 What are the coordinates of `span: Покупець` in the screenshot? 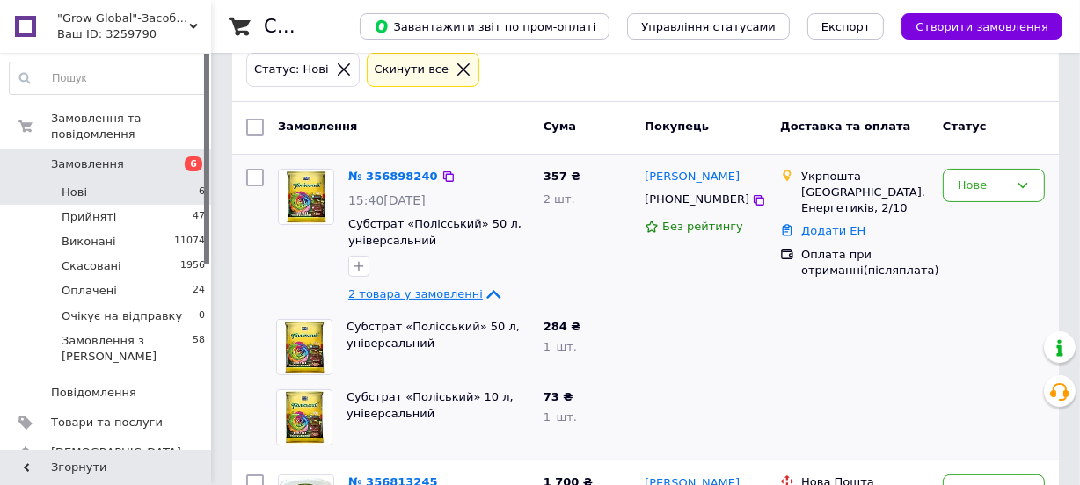 It's located at (676, 126).